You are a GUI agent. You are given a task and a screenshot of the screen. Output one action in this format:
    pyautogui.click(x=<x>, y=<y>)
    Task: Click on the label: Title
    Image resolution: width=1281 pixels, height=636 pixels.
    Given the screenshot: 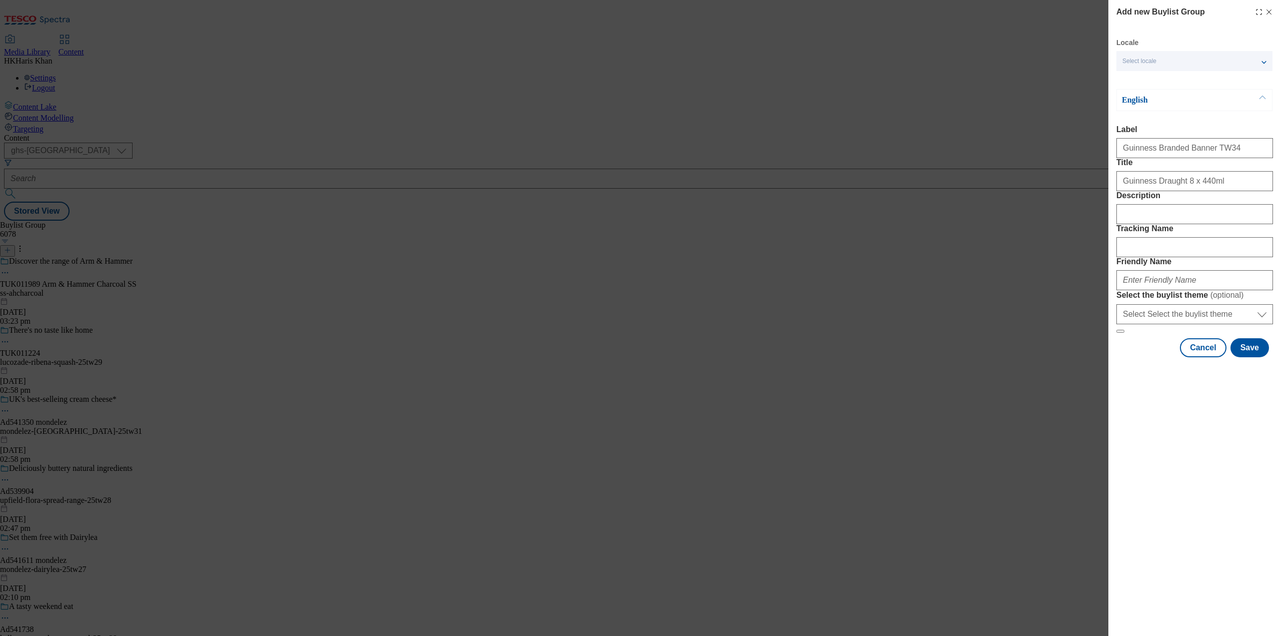 What is the action you would take?
    pyautogui.click(x=1195, y=163)
    